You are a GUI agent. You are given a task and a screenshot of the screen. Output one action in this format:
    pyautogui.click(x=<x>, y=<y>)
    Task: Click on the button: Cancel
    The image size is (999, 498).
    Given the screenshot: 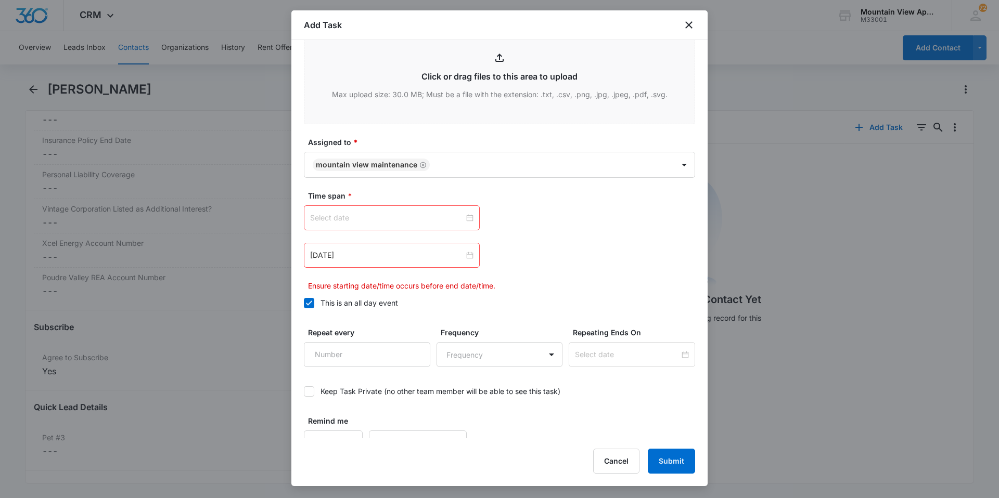 What is the action you would take?
    pyautogui.click(x=616, y=461)
    